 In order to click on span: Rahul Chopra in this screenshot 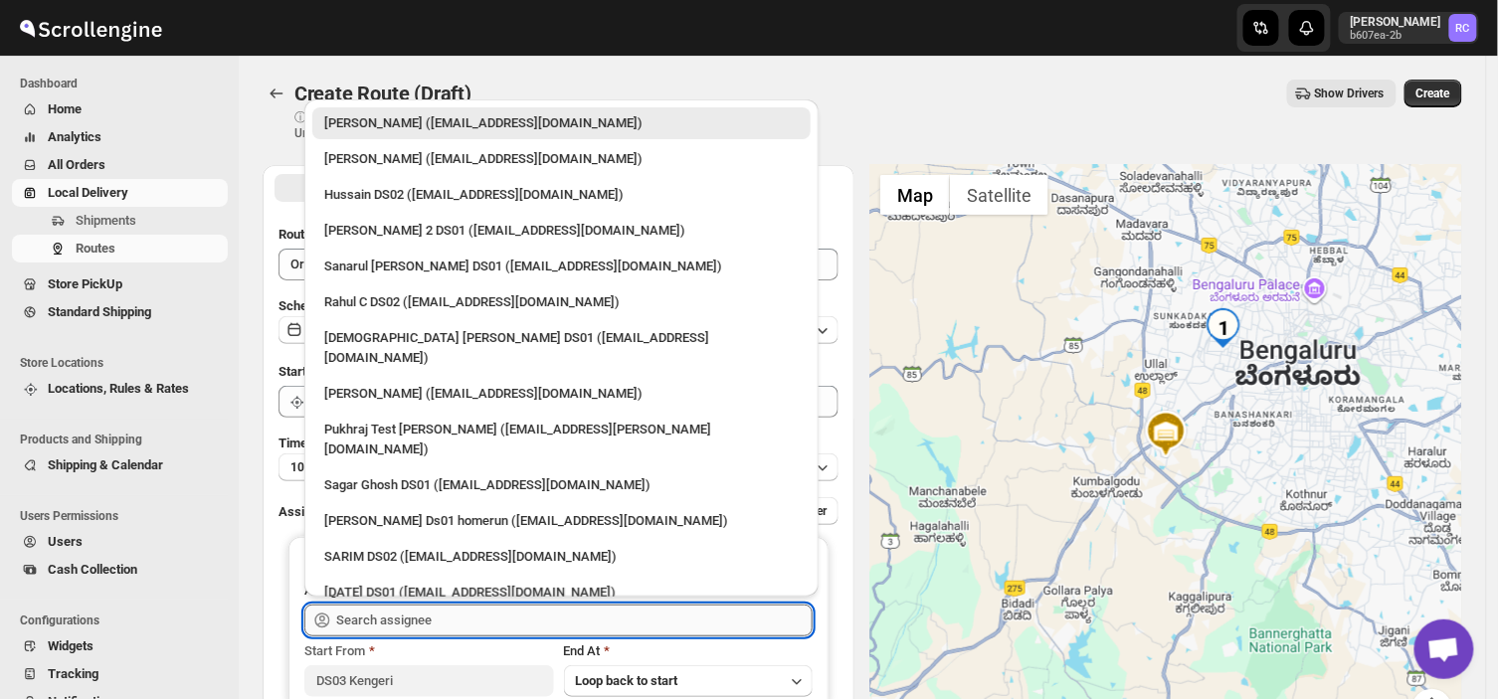, I will do `click(1463, 28)`.